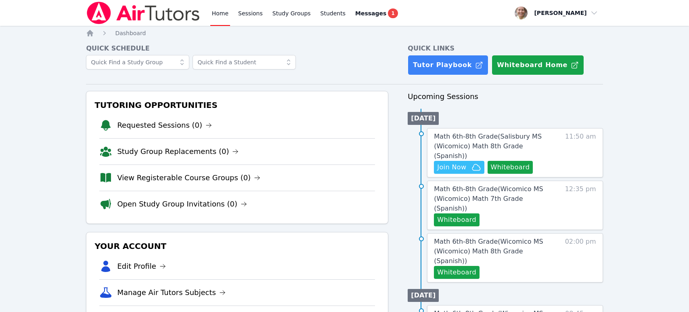  I want to click on a: Manage Air Tutors Subjects, so click(171, 292).